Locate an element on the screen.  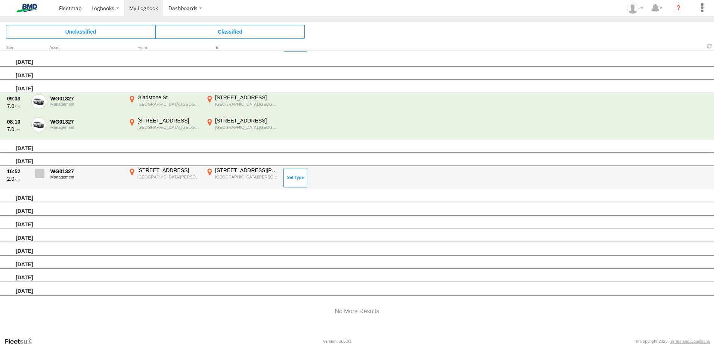
div: 08:10 is located at coordinates (17, 122).